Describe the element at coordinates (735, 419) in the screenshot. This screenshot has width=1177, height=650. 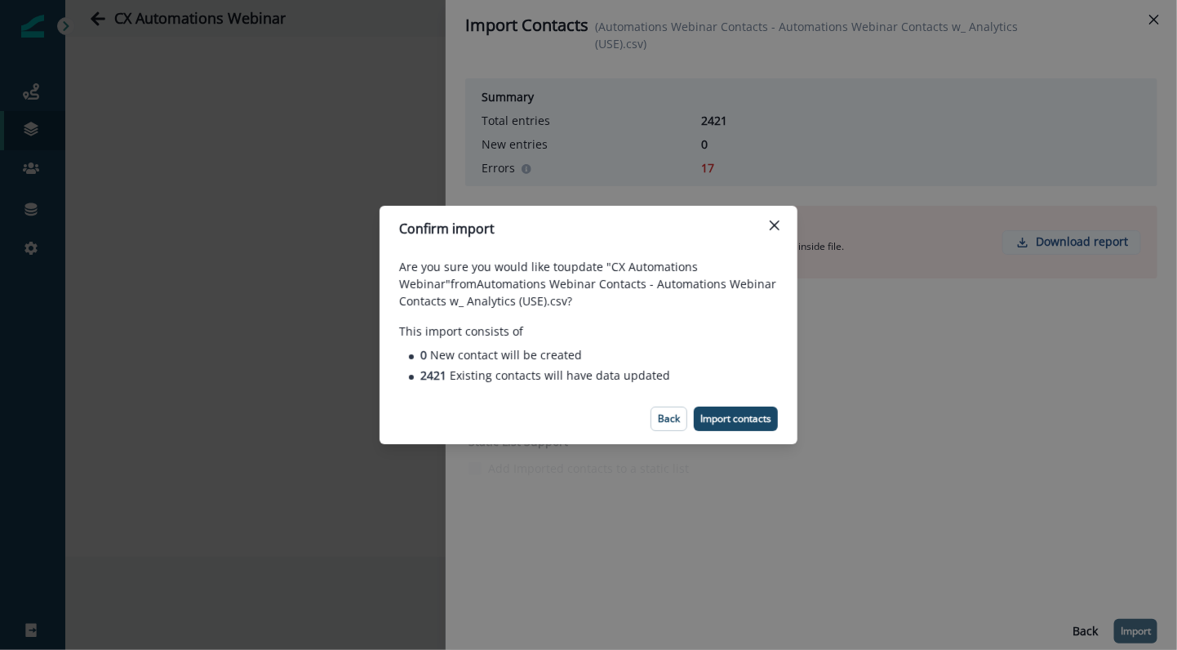
I see `p: Import contacts` at that location.